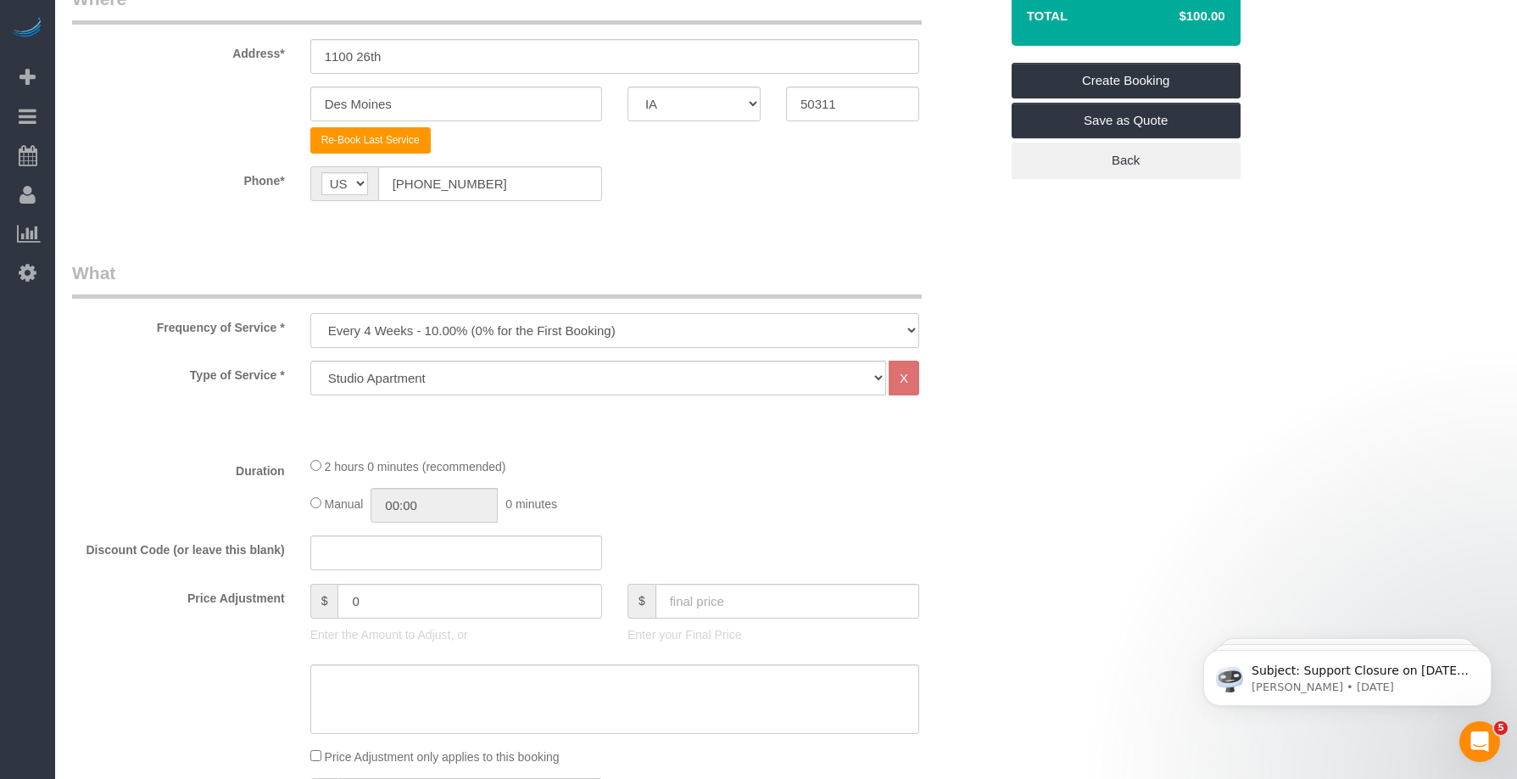  I want to click on p: Message from Ellie, sent 6w ago, so click(183, 73).